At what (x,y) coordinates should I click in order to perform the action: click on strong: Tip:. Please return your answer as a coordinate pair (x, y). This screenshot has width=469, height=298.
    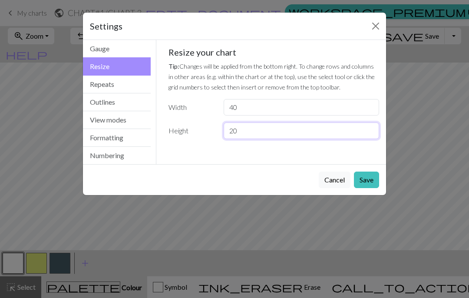
    Looking at the image, I should click on (174, 66).